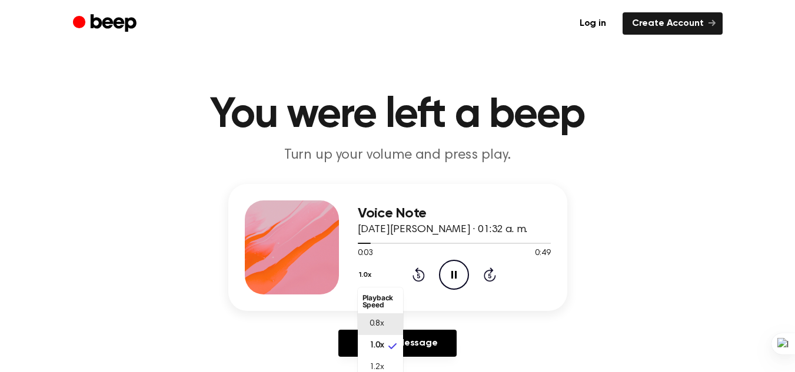 The height and width of the screenshot is (372, 795). What do you see at coordinates (397, 343) in the screenshot?
I see `a: Reply to Message` at bounding box center [397, 343].